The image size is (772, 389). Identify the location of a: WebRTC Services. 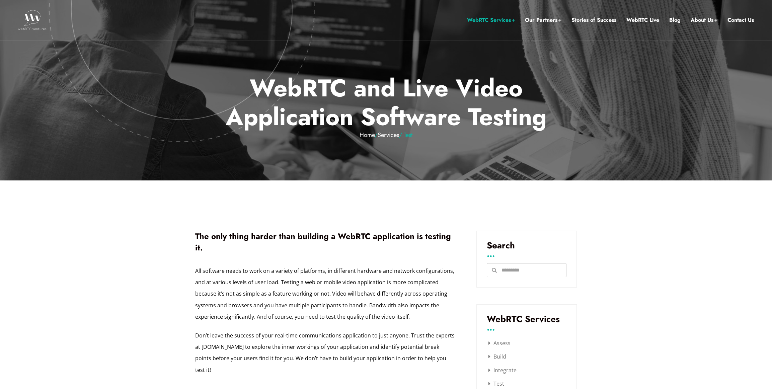
(491, 20).